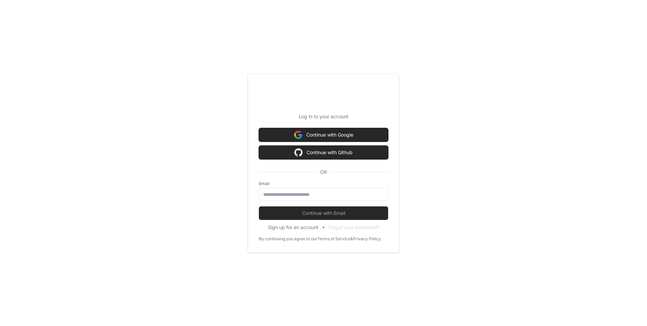 The height and width of the screenshot is (326, 647). I want to click on p: Log in to your account, so click(323, 116).